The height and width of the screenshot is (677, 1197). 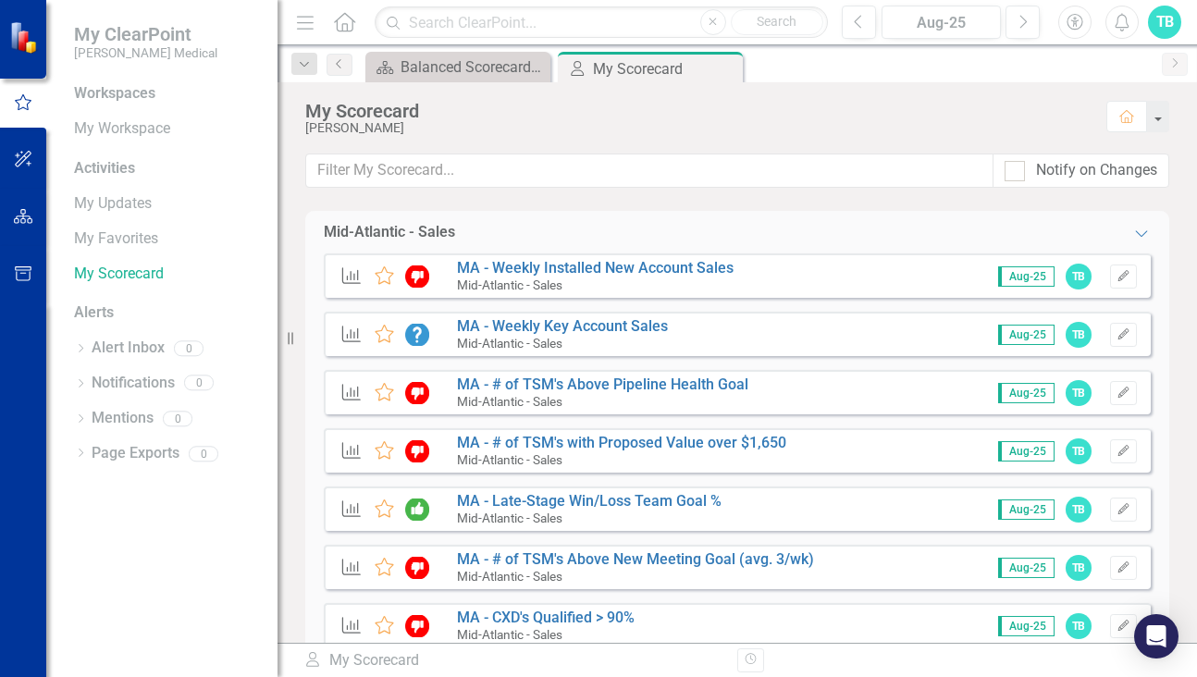 I want to click on a: MA - Weekly Key Account Sales, so click(x=563, y=326).